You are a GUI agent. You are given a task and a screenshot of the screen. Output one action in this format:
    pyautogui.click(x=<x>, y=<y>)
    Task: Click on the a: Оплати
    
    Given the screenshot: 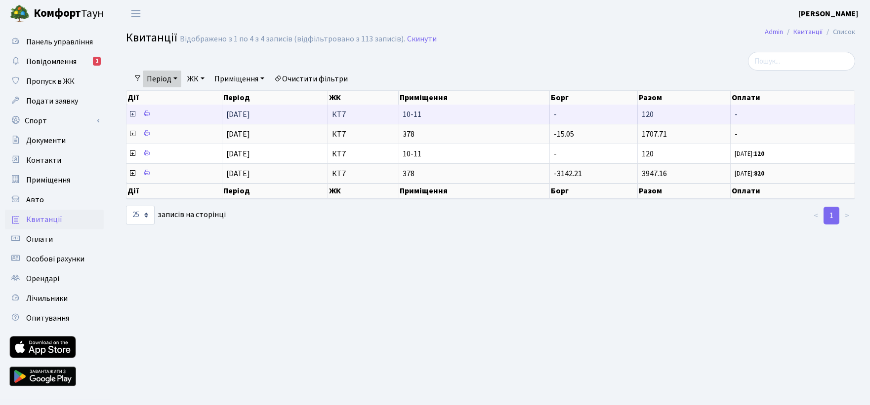 What is the action you would take?
    pyautogui.click(x=54, y=239)
    